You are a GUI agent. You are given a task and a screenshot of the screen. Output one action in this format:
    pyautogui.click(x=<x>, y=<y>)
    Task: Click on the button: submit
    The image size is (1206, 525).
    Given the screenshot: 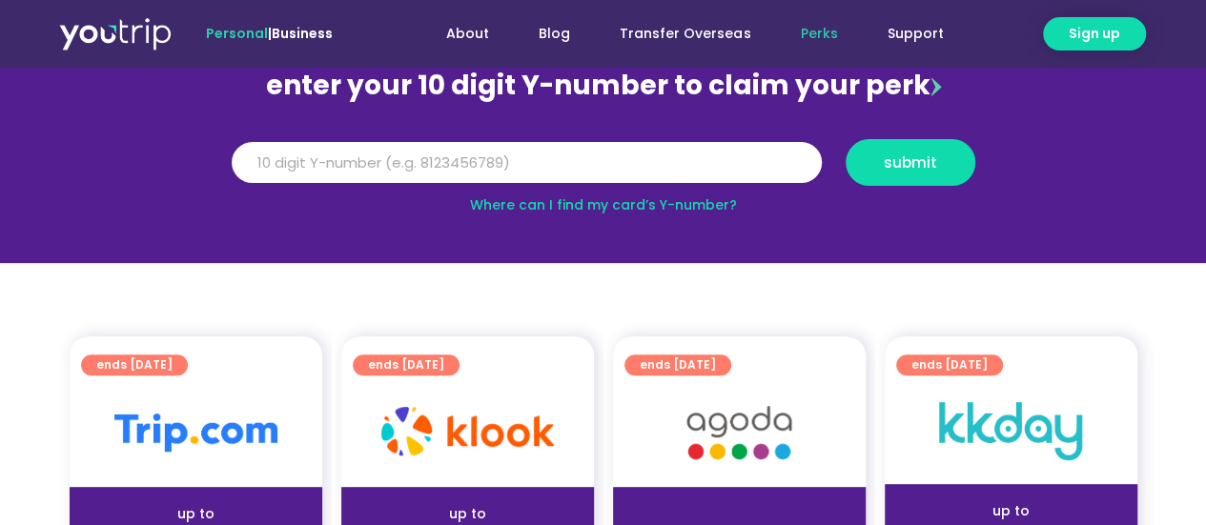 What is the action you would take?
    pyautogui.click(x=911, y=162)
    